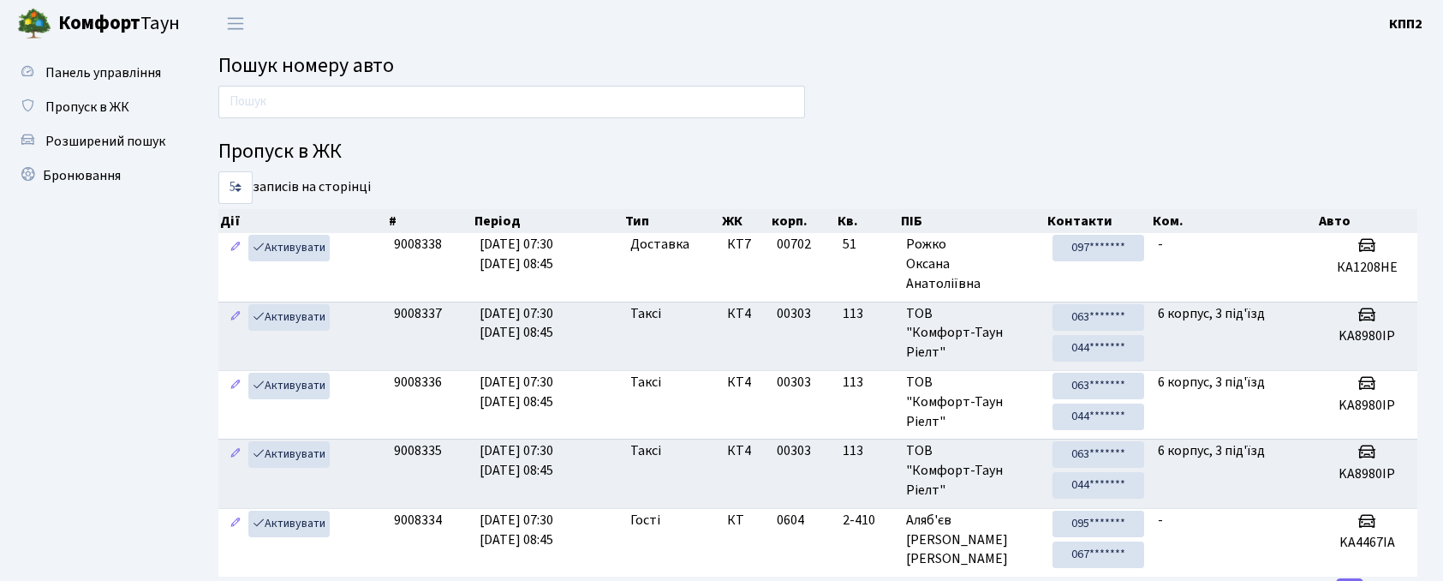  Describe the element at coordinates (81, 176) in the screenshot. I see `span: Бронювання` at that location.